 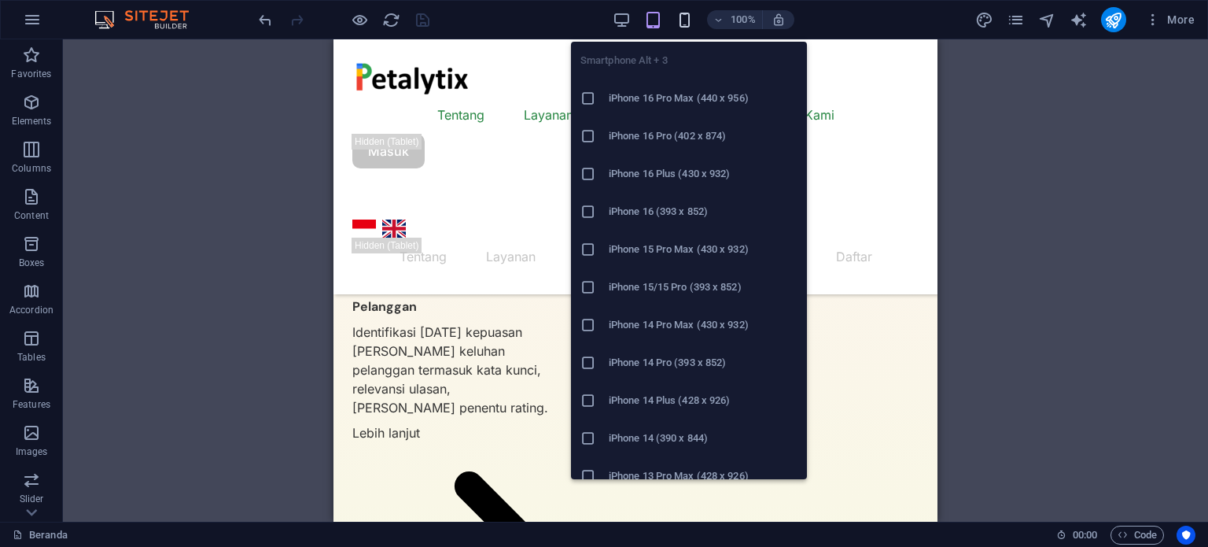 What do you see at coordinates (265, 20) in the screenshot?
I see `i: Undo: Define viewports on which this element should be visible. (Ctrl+Z)` at bounding box center [265, 20].